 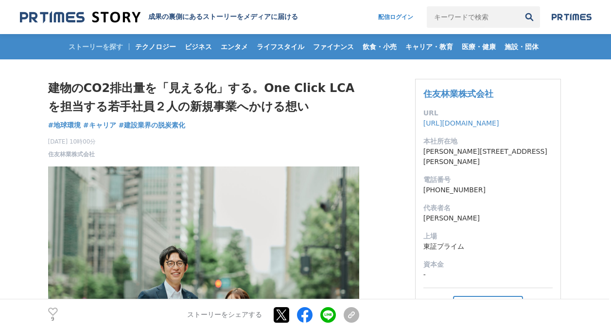 What do you see at coordinates (380, 47) in the screenshot?
I see `span: 飲食・小売` at bounding box center [380, 47].